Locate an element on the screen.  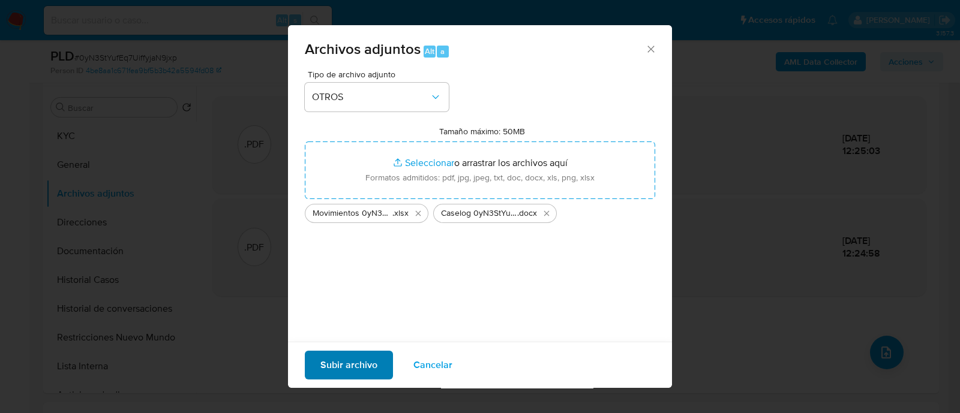
span: a is located at coordinates (442, 51).